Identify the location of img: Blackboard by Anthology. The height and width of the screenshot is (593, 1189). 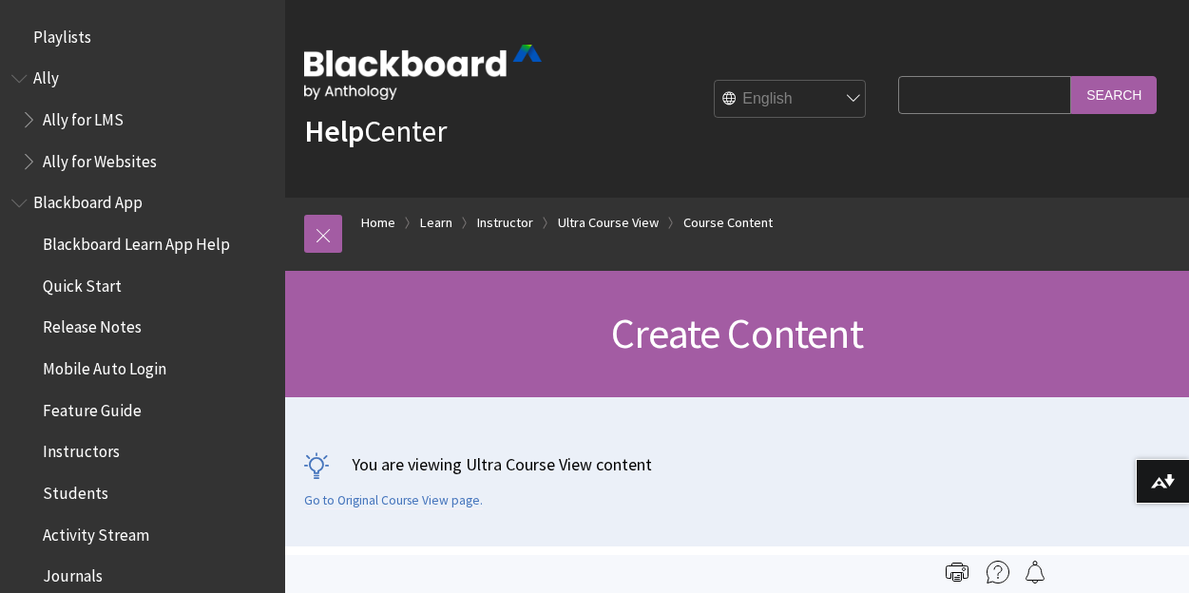
(423, 72).